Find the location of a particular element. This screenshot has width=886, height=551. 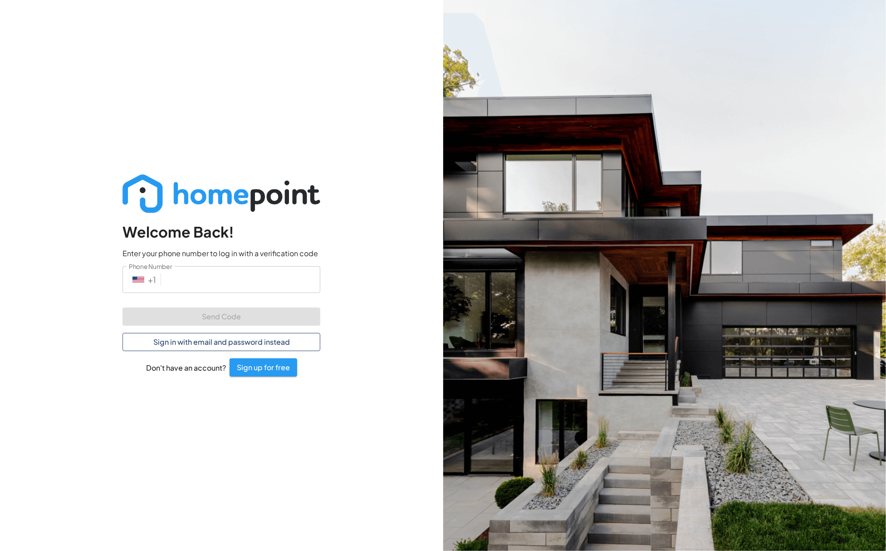

button: Sign in with email and password instead is located at coordinates (221, 342).